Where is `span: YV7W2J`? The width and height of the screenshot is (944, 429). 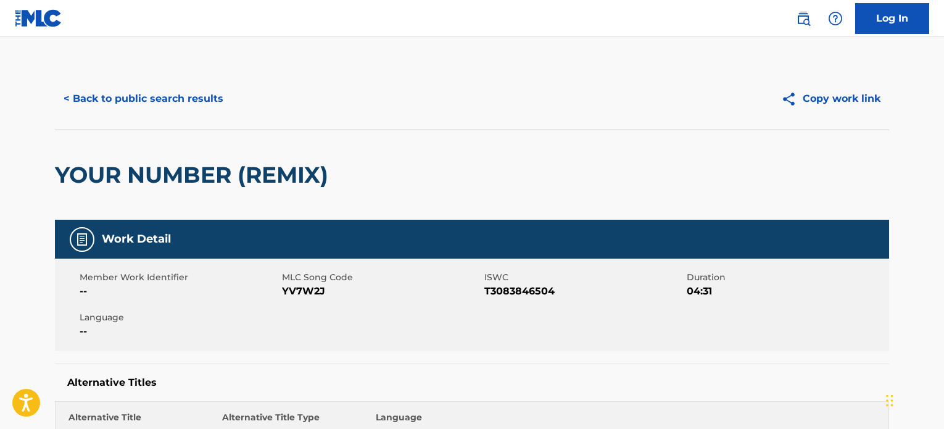 span: YV7W2J is located at coordinates (381, 291).